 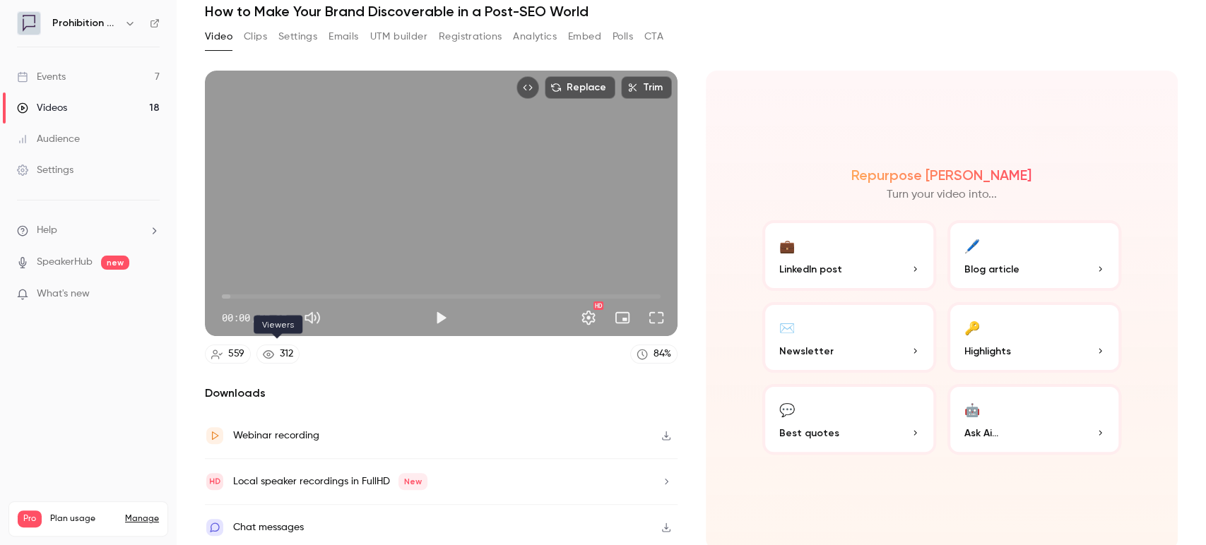 I want to click on div: Local speaker recordings in FullHD, so click(x=330, y=482).